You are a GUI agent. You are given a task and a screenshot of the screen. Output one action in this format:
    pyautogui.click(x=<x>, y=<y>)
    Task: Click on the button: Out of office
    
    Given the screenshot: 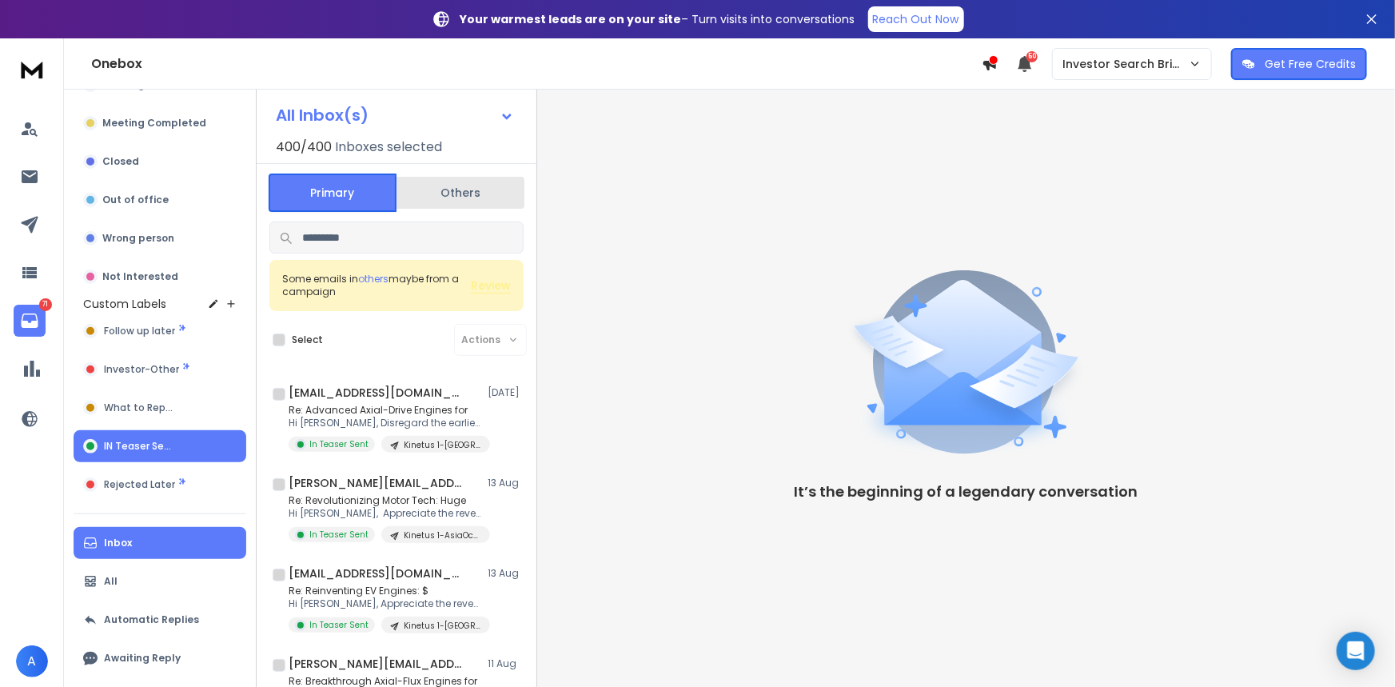 What is the action you would take?
    pyautogui.click(x=160, y=200)
    